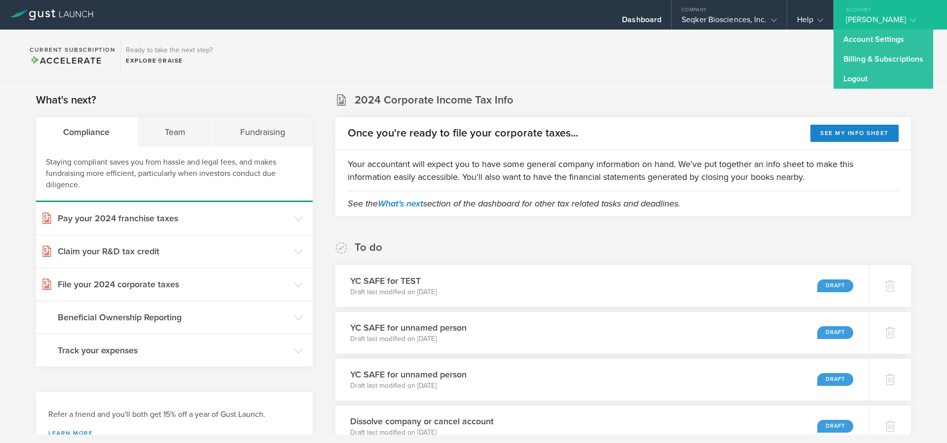  I want to click on div: Seqker Biosciences, Inc., so click(729, 22).